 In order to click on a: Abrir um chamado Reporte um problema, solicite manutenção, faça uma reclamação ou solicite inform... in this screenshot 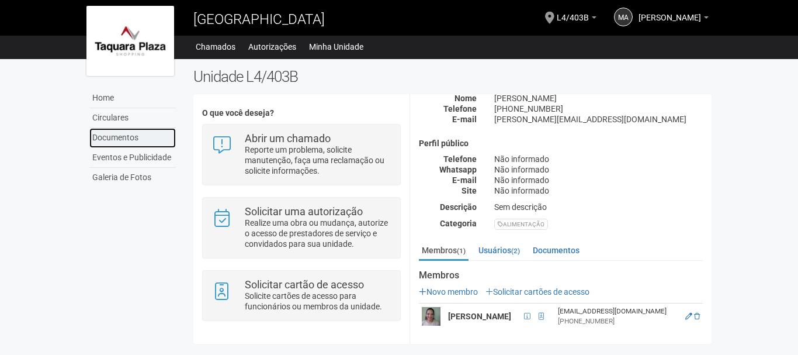, I will do `click(301, 154)`.